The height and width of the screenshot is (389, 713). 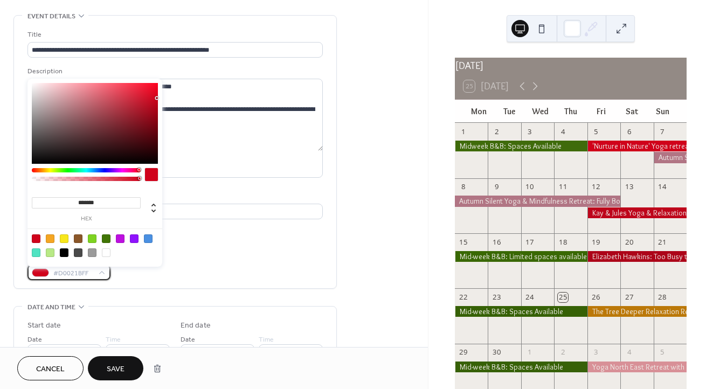 What do you see at coordinates (629, 297) in the screenshot?
I see `div: 27` at bounding box center [629, 297].